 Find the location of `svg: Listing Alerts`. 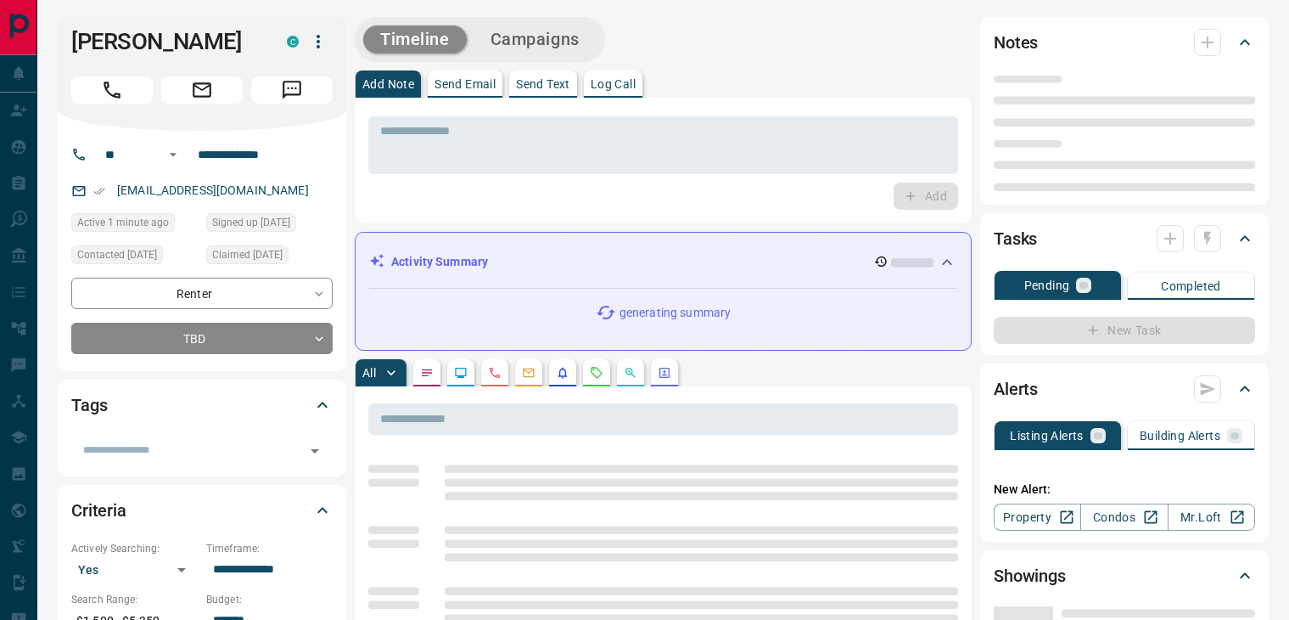

svg: Listing Alerts is located at coordinates (563, 373).